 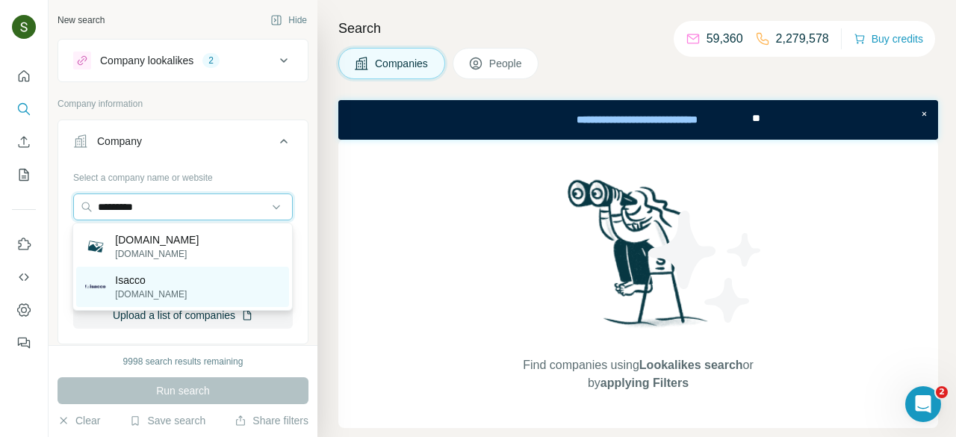 I want to click on button: Feedback, so click(x=24, y=343).